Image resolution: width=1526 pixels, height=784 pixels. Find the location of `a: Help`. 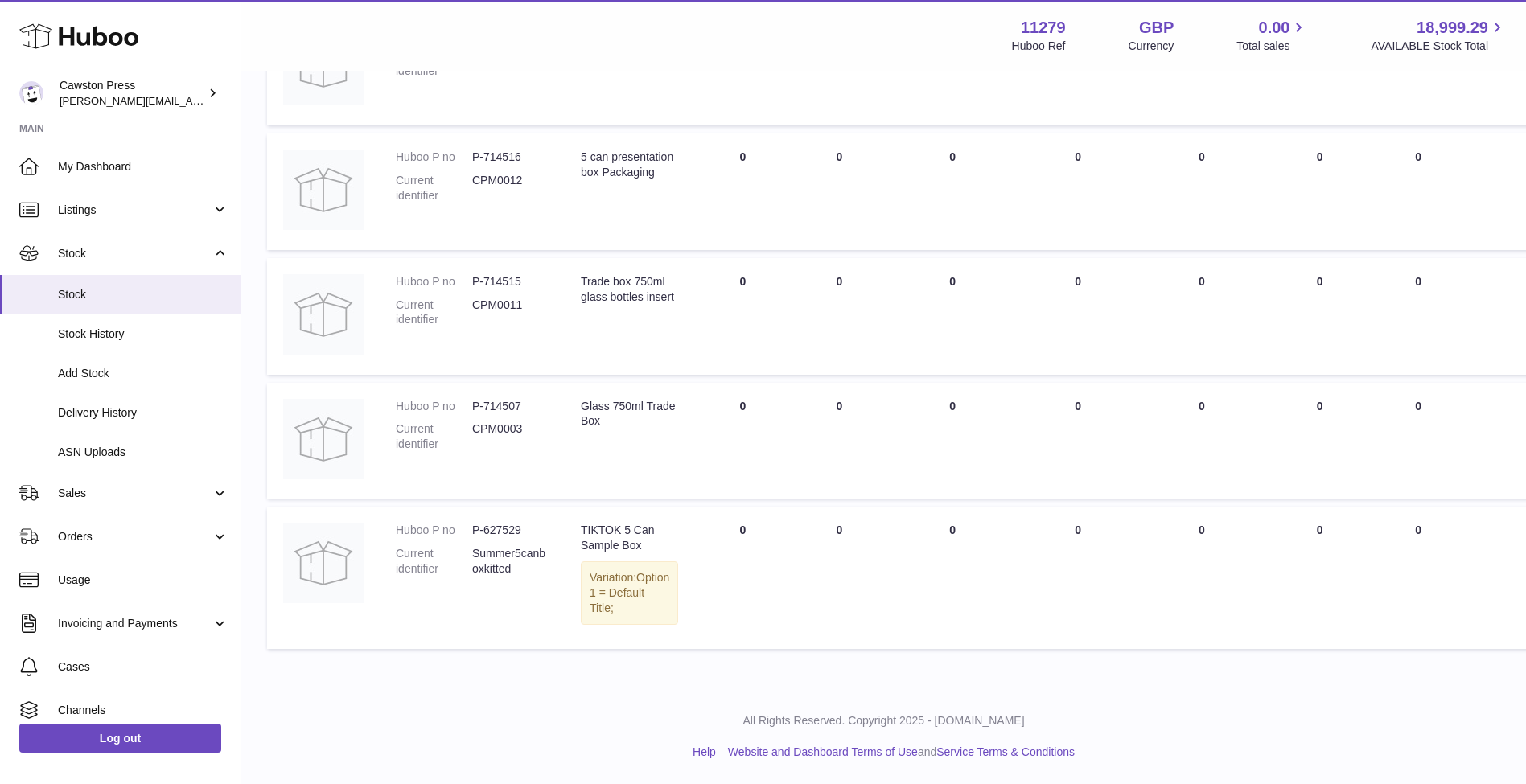

a: Help is located at coordinates (704, 752).